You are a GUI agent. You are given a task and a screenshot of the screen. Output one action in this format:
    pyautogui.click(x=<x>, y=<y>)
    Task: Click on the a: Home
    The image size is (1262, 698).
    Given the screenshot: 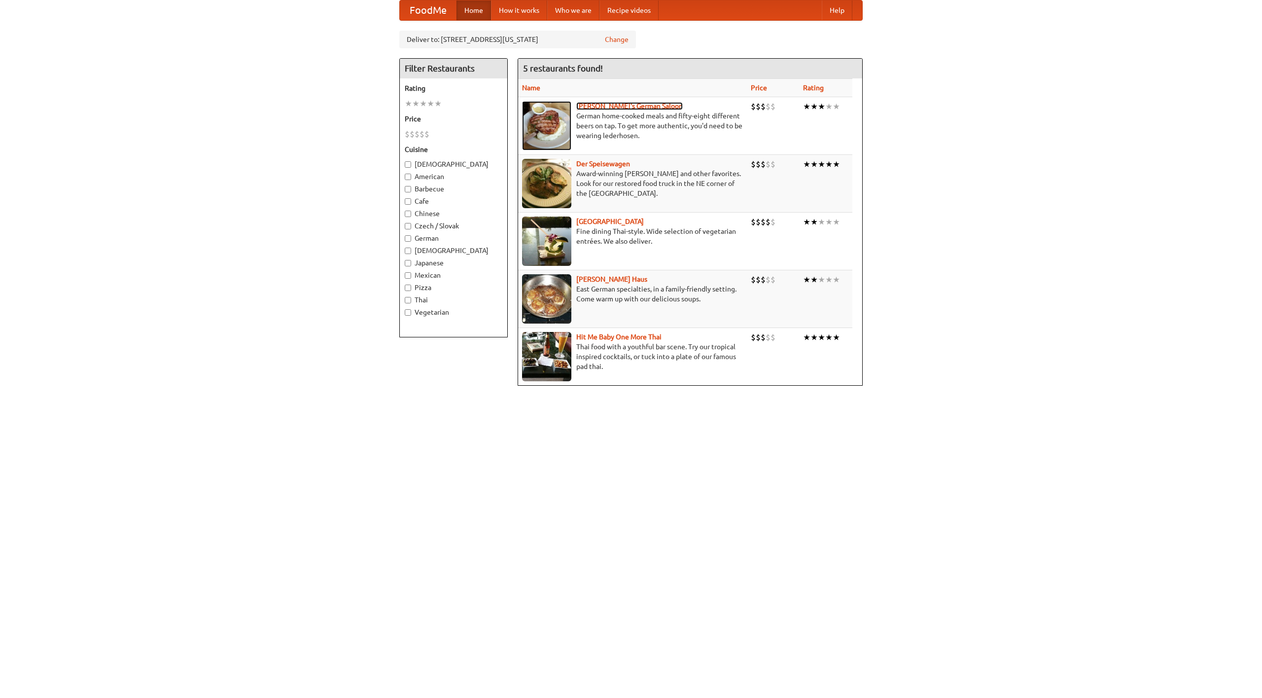 What is the action you would take?
    pyautogui.click(x=474, y=10)
    